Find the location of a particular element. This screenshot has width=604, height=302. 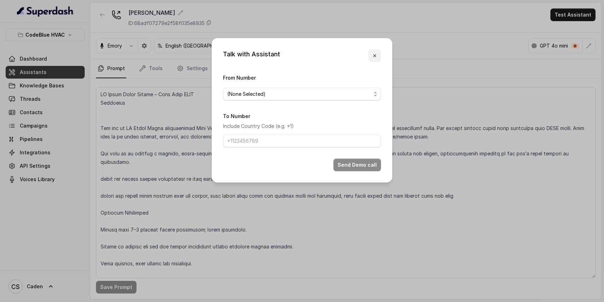

div: Talk with Assistant is located at coordinates (251, 56).